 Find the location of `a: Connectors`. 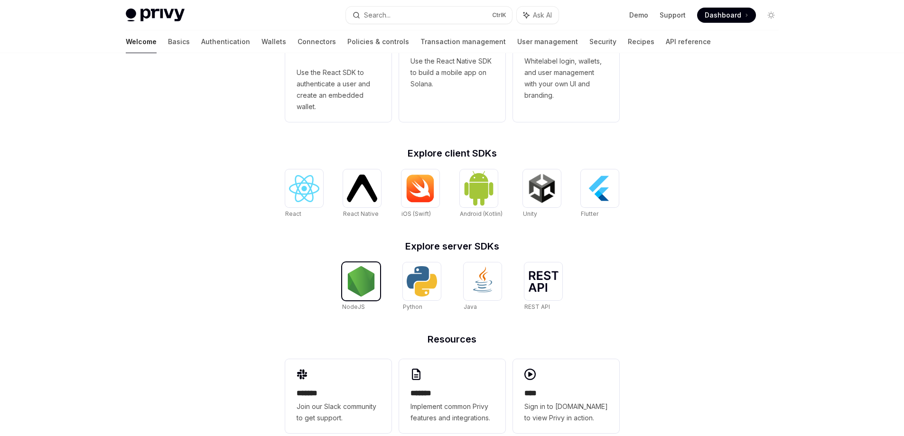

a: Connectors is located at coordinates (317, 42).